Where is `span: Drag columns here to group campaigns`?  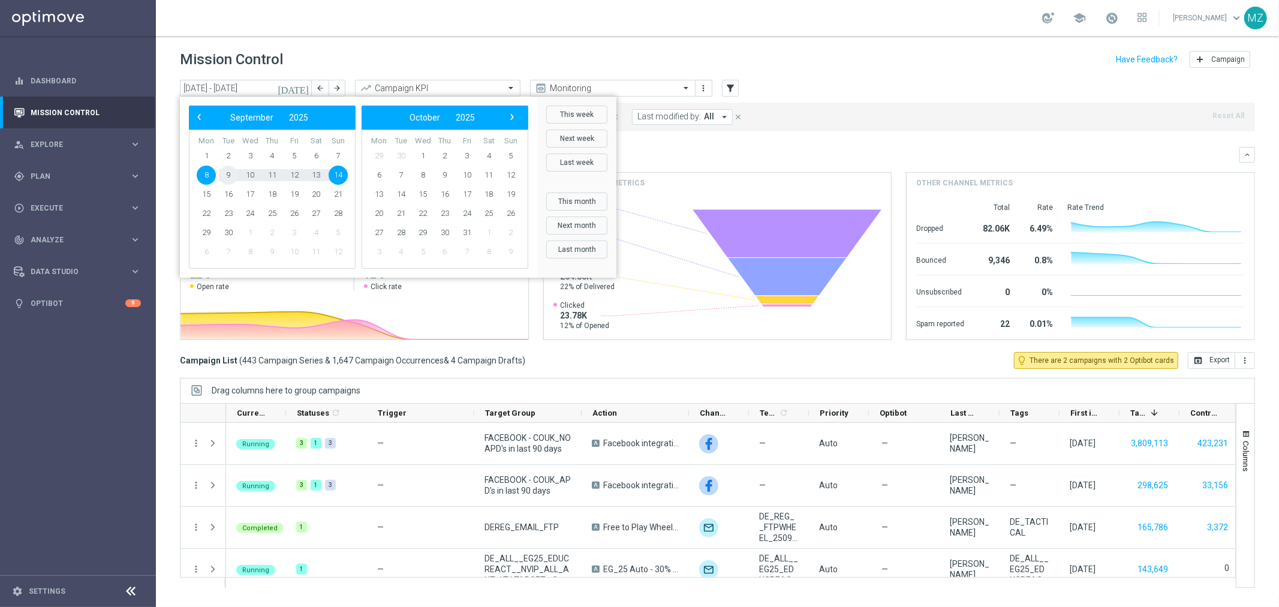
span: Drag columns here to group campaigns is located at coordinates (286, 391).